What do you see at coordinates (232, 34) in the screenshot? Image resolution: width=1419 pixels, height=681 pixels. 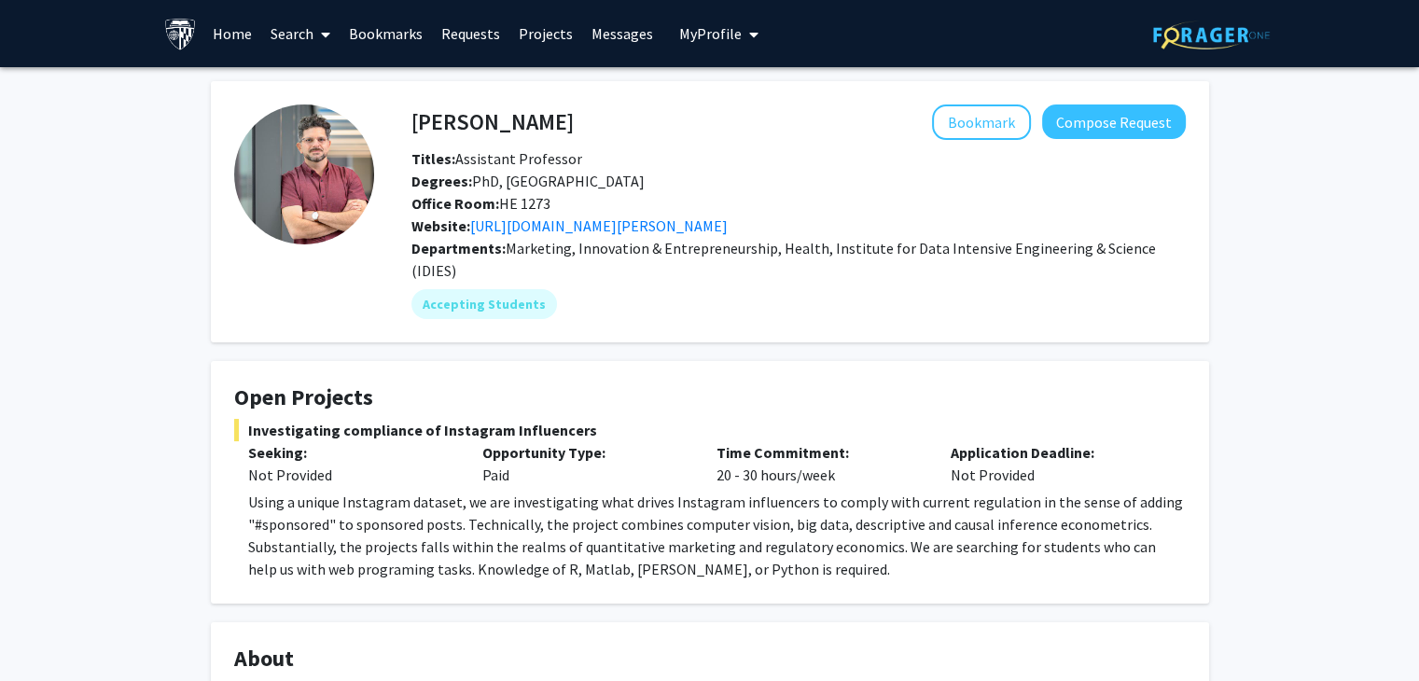 I see `a: Home` at bounding box center [232, 34].